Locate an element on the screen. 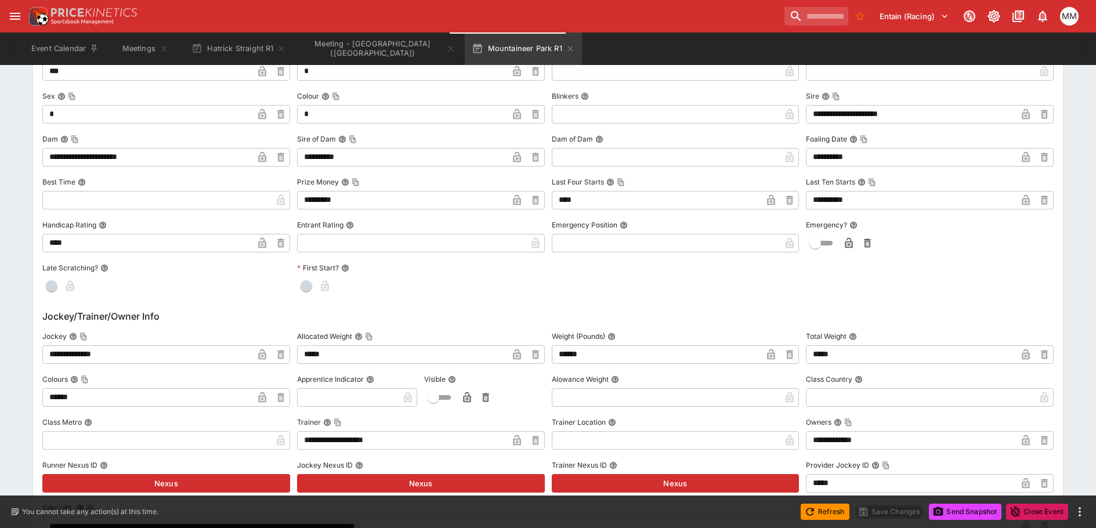 This screenshot has width=1096, height=528. p: Colour is located at coordinates (308, 96).